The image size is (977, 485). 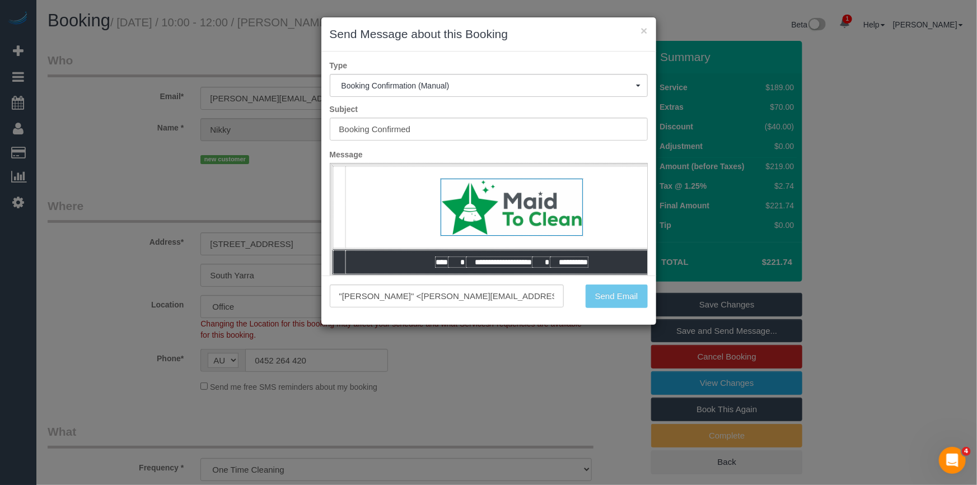 I want to click on label: Subject, so click(x=489, y=109).